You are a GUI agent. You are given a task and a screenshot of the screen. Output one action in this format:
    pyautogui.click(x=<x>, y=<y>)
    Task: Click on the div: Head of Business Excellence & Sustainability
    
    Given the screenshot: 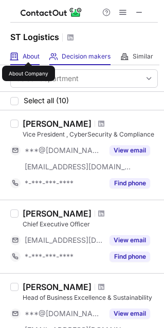 What is the action you would take?
    pyautogui.click(x=90, y=298)
    